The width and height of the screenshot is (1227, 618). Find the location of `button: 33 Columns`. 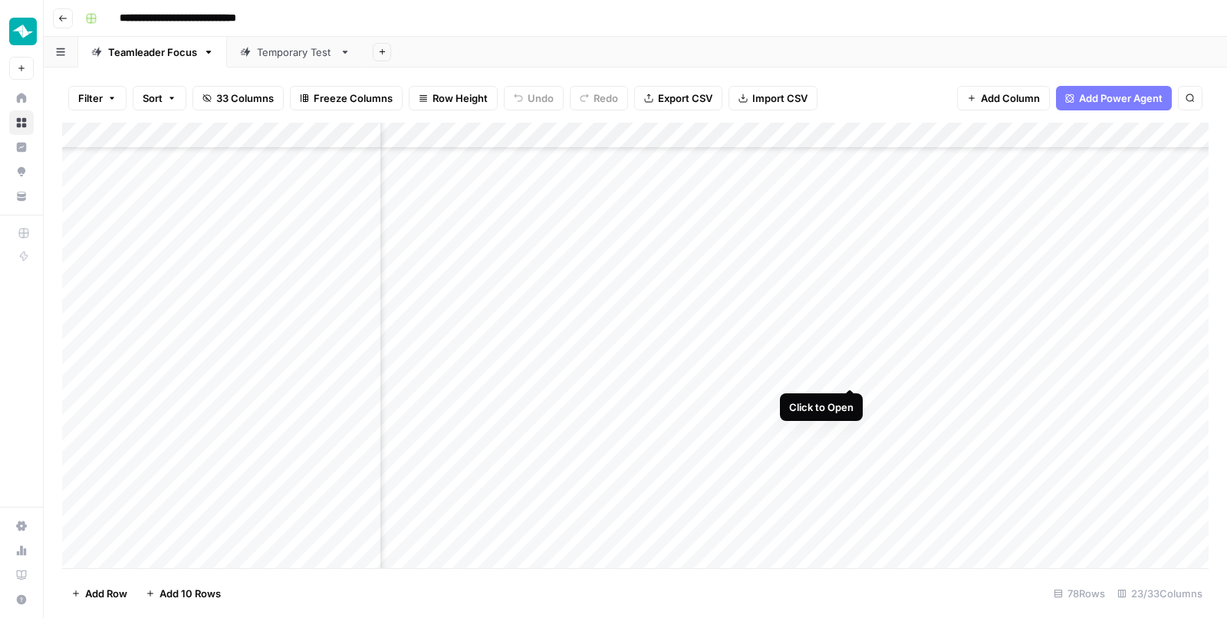

button: 33 Columns is located at coordinates (238, 98).